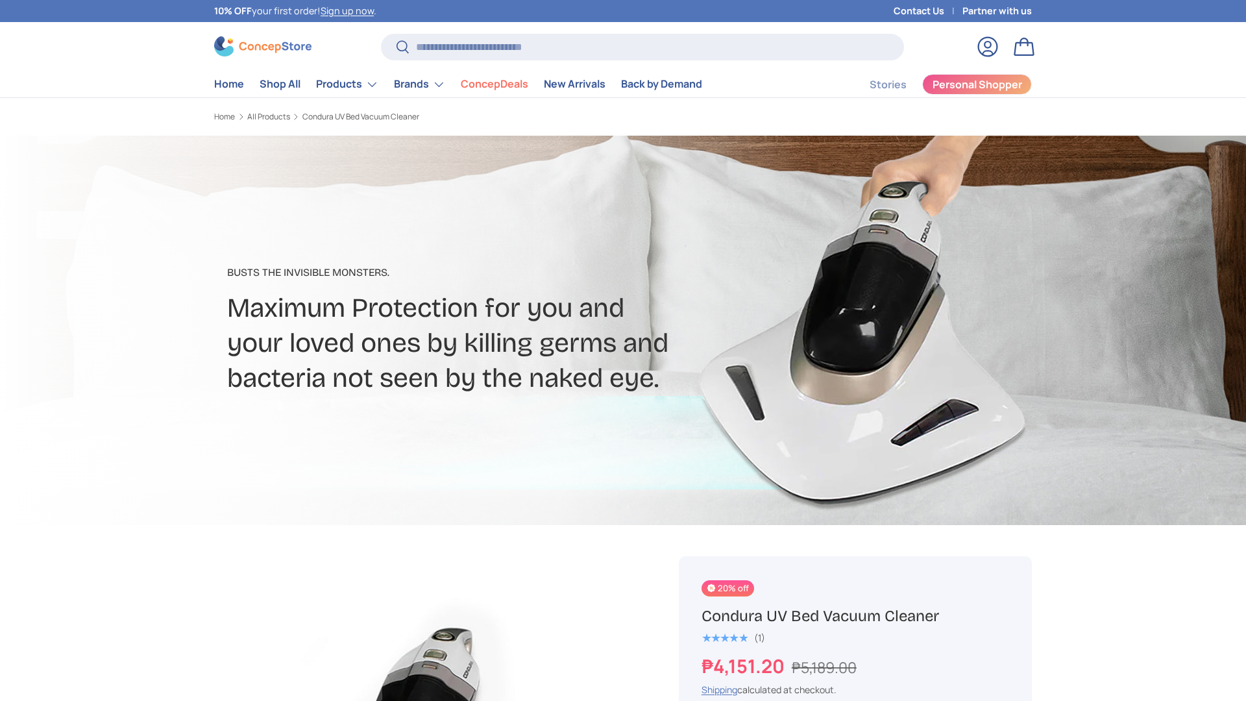 The width and height of the screenshot is (1246, 701). What do you see at coordinates (935, 84) in the screenshot?
I see `nav: Secondary` at bounding box center [935, 84].